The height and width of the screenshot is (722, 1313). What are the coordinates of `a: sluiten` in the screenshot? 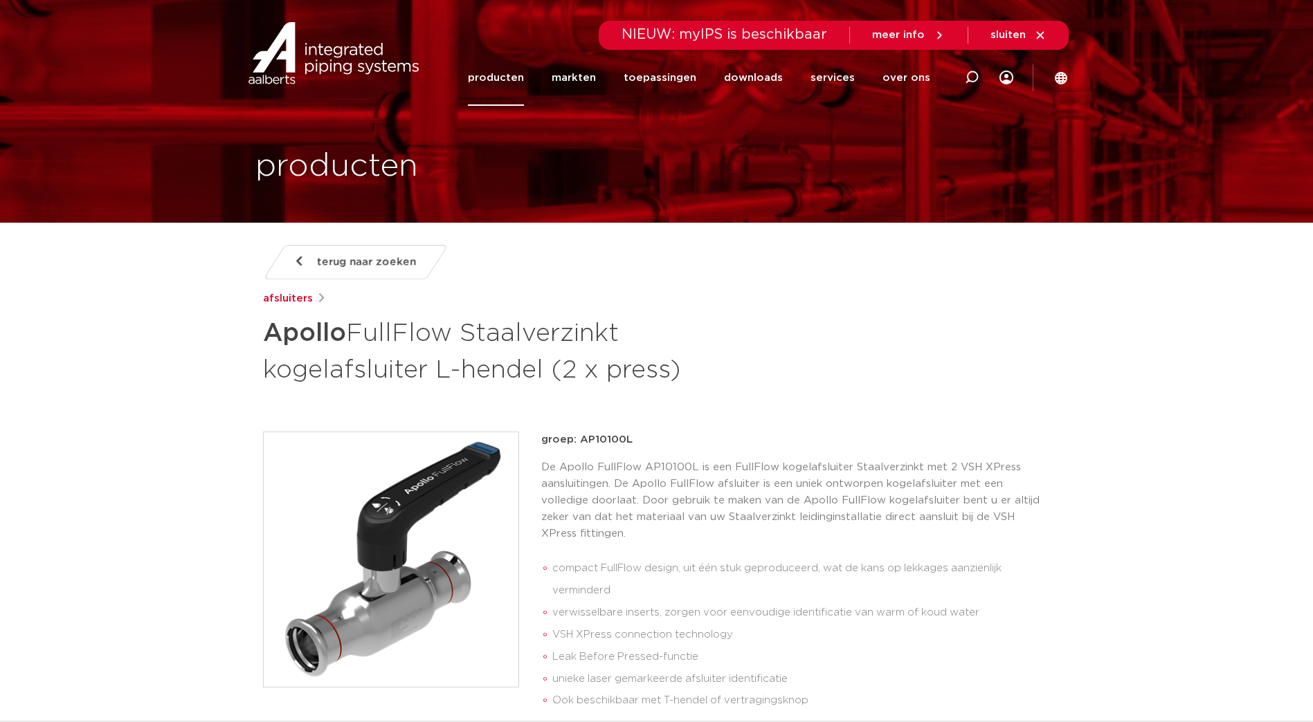 It's located at (1018, 35).